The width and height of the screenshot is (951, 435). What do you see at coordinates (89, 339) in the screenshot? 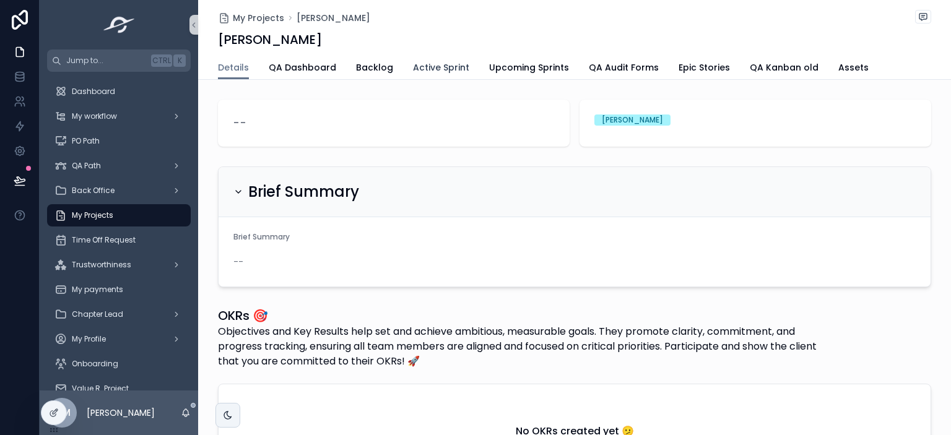
I see `span: My Profile` at bounding box center [89, 339].